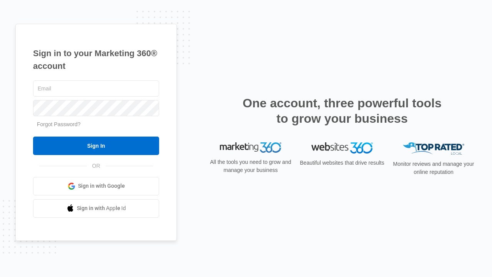  Describe the element at coordinates (96, 166) in the screenshot. I see `span: OR` at that location.